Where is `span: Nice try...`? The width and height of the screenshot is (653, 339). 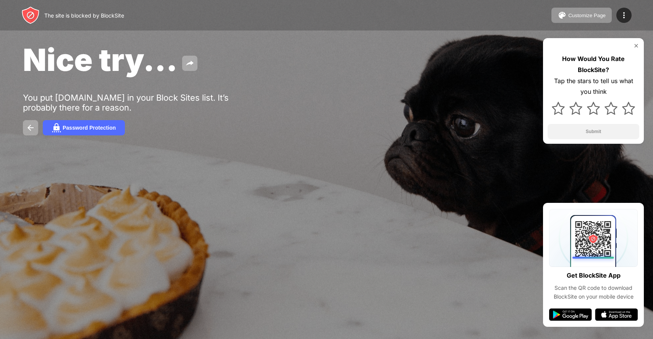 span: Nice try... is located at coordinates (100, 60).